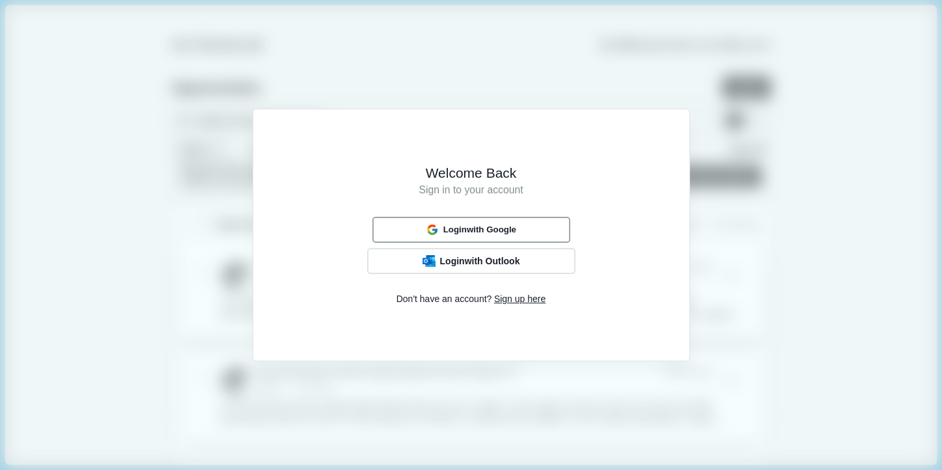 The height and width of the screenshot is (470, 942). I want to click on img: Outlook Logo, so click(429, 261).